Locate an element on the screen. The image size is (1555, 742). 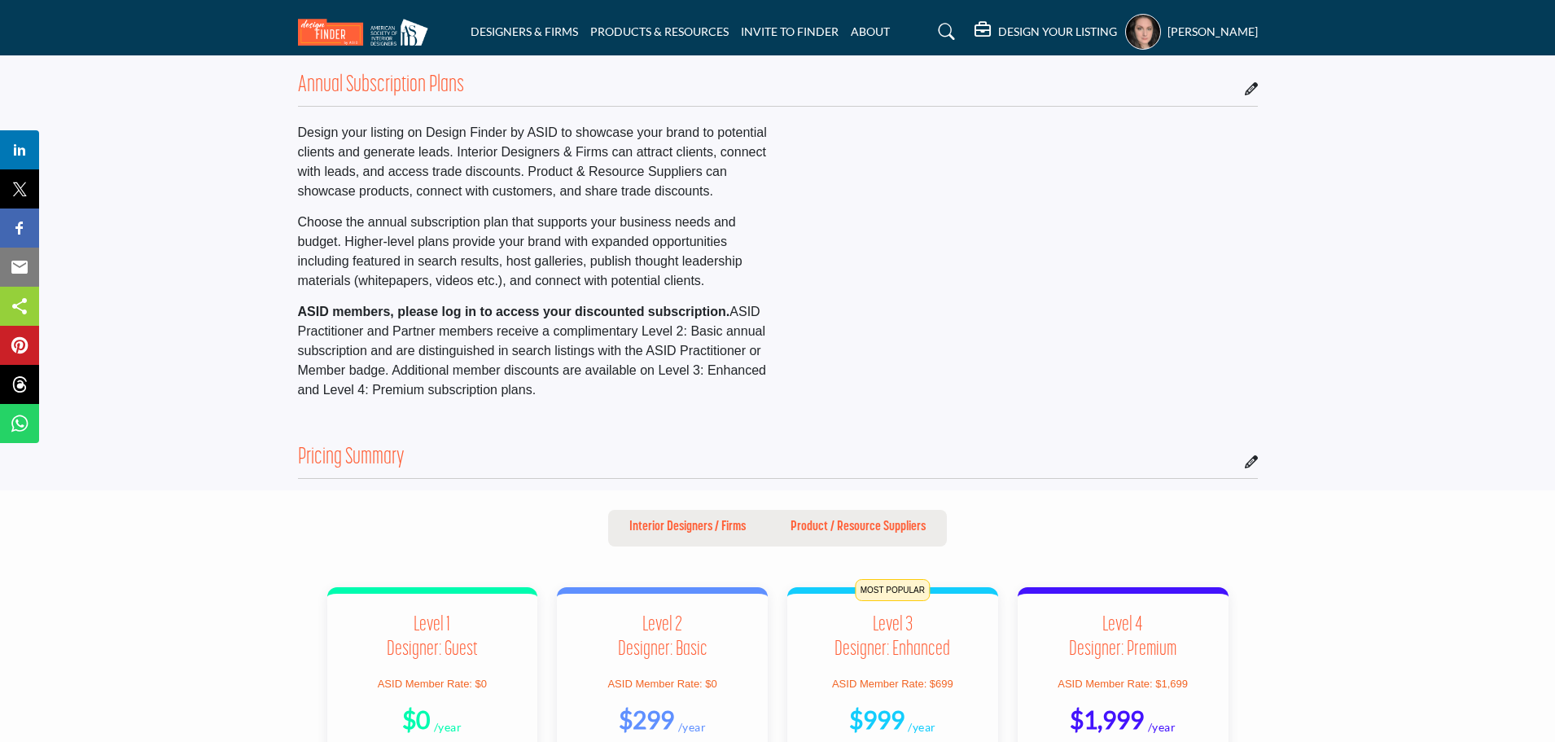
a: PRODUCTS & RESOURCES is located at coordinates (659, 31).